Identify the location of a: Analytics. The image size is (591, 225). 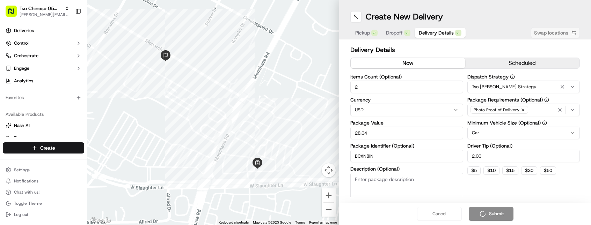
(43, 81).